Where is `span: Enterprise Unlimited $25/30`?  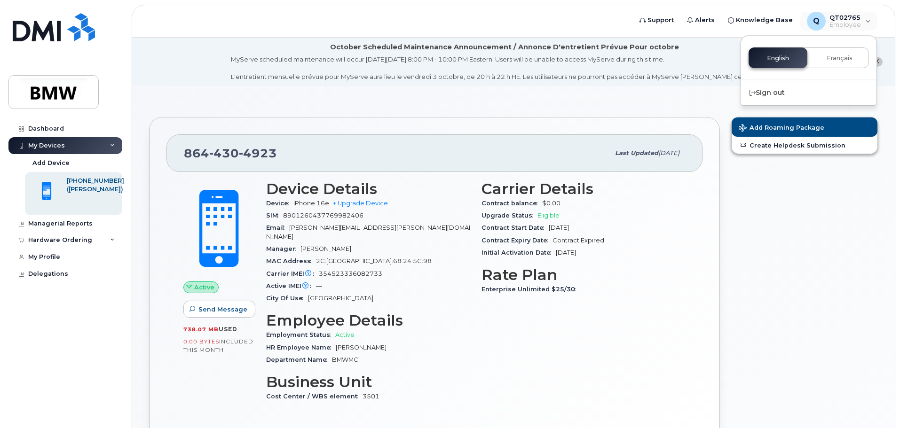 span: Enterprise Unlimited $25/30 is located at coordinates (531, 289).